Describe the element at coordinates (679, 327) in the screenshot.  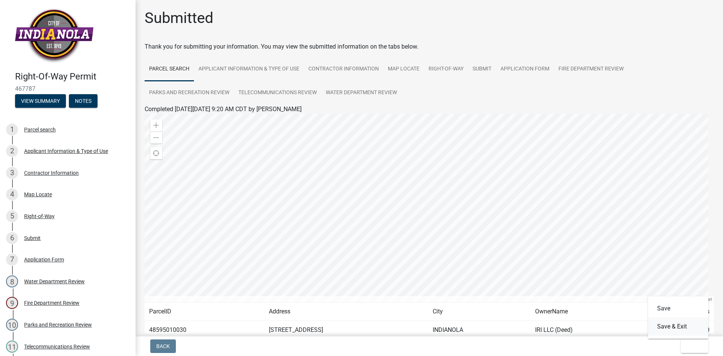
I see `button: Save & Exit` at that location.